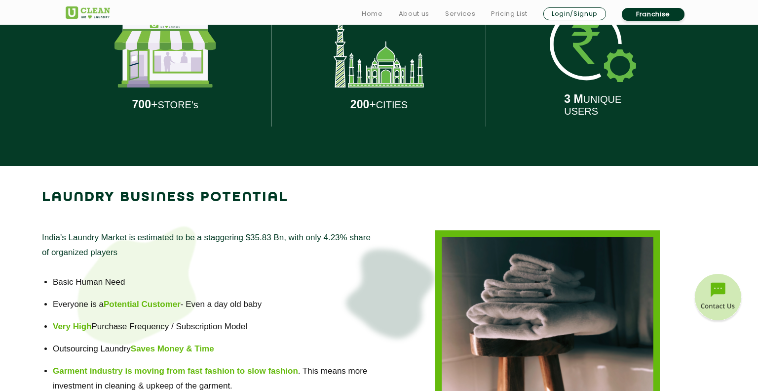  Describe the element at coordinates (172, 348) in the screenshot. I see `b: Saves Money & Time` at that location.